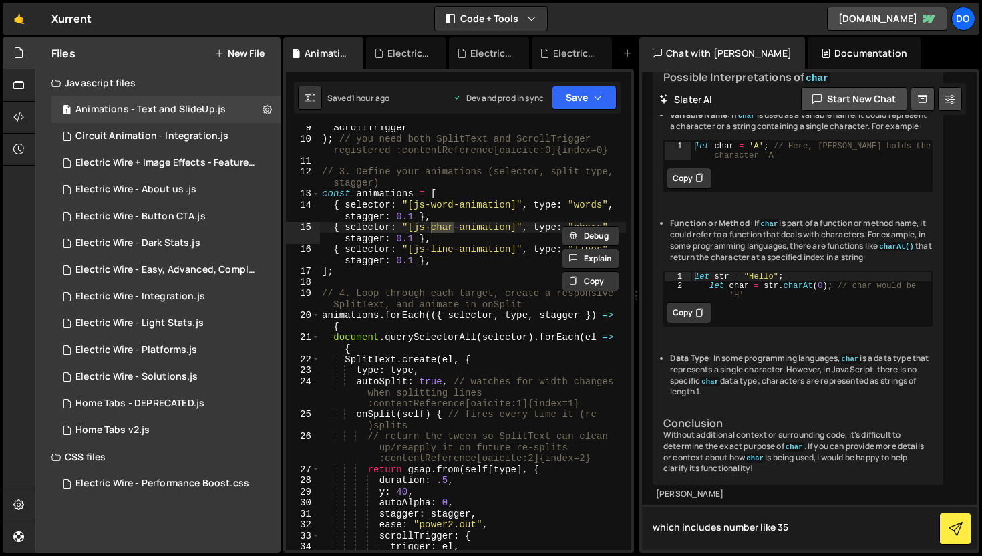  What do you see at coordinates (158, 83) in the screenshot?
I see `div: Javascript files` at bounding box center [158, 83].